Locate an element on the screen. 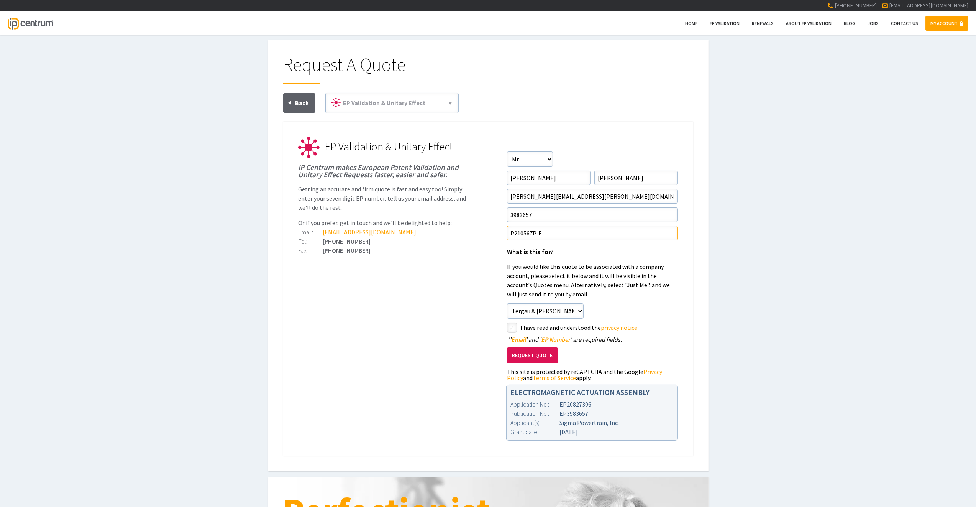 Image resolution: width=976 pixels, height=507 pixels. h1: IP Centrum makes European Patent Validation and Unitary Effect Requests faster, easier and safer. is located at coordinates (384, 171).